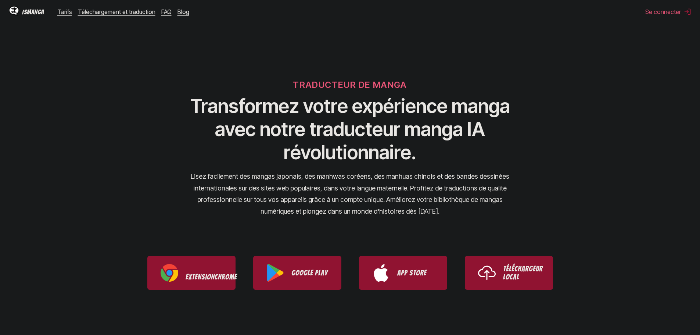 The image size is (700, 335). What do you see at coordinates (412, 273) in the screenshot?
I see `font: App Store` at bounding box center [412, 273].